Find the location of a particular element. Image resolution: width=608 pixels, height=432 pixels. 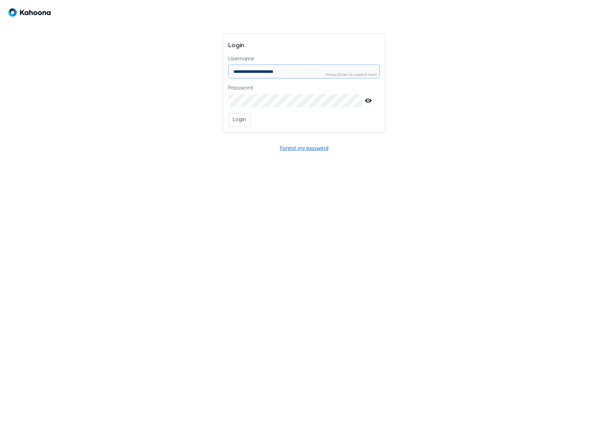

svg: Show password text is located at coordinates (368, 101).